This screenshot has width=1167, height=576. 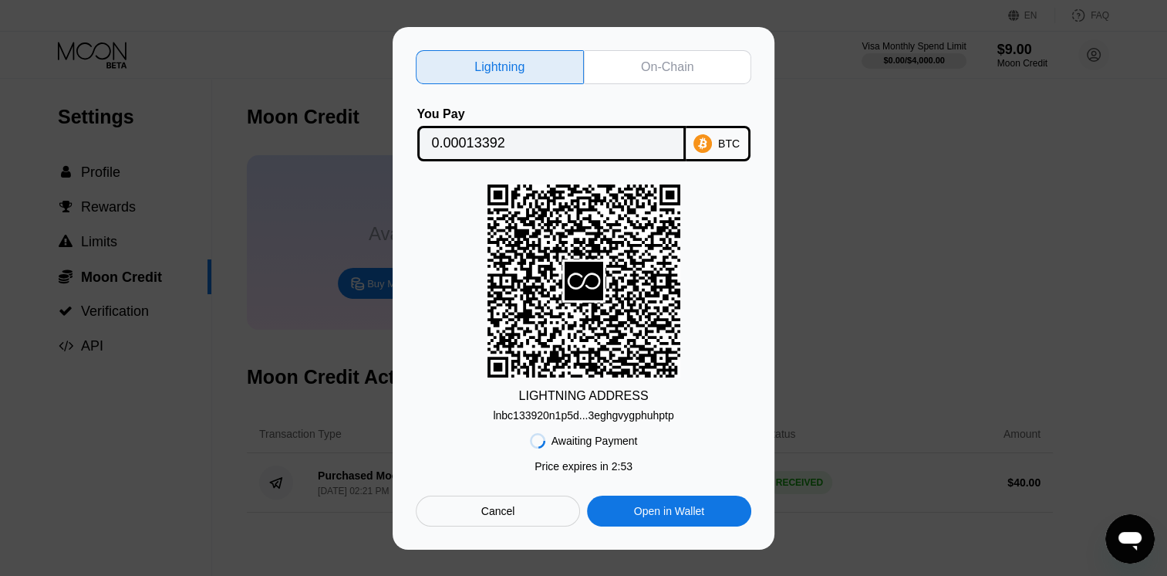 What do you see at coordinates (595, 441) in the screenshot?
I see `div: Awaiting Payment` at bounding box center [595, 441].